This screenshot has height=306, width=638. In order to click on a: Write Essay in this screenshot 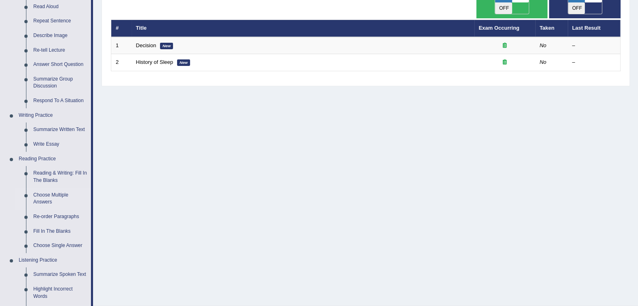, I will do `click(60, 144)`.